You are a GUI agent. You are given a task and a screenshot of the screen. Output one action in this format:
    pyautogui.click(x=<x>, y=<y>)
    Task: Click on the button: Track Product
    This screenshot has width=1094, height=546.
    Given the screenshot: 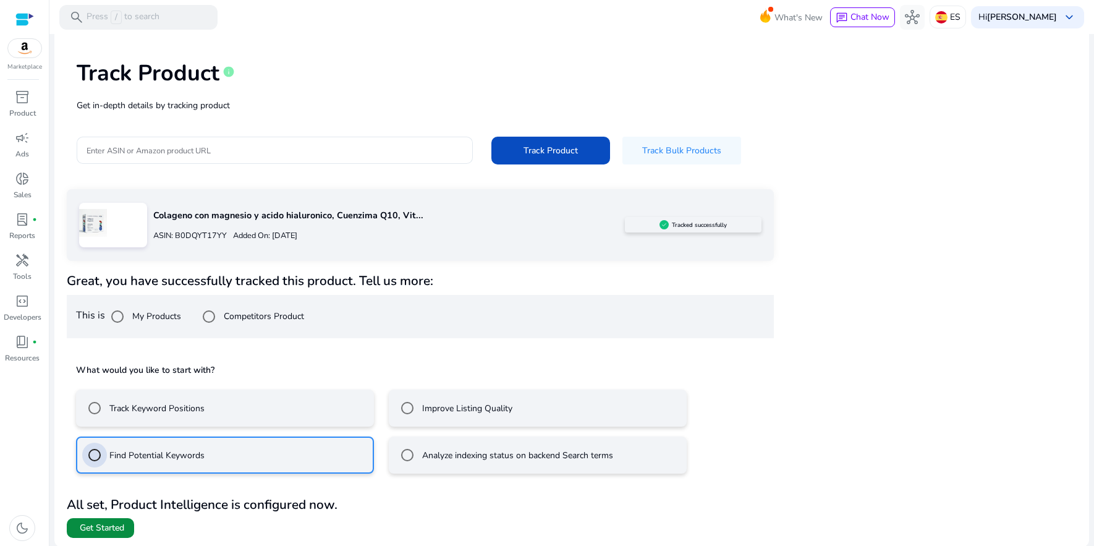 What is the action you would take?
    pyautogui.click(x=551, y=150)
    